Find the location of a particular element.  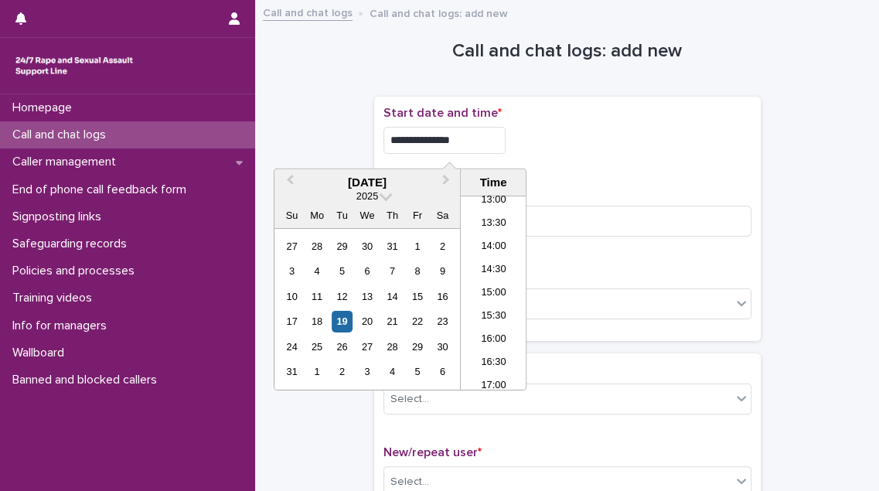

span: Start date and time is located at coordinates (442, 113).